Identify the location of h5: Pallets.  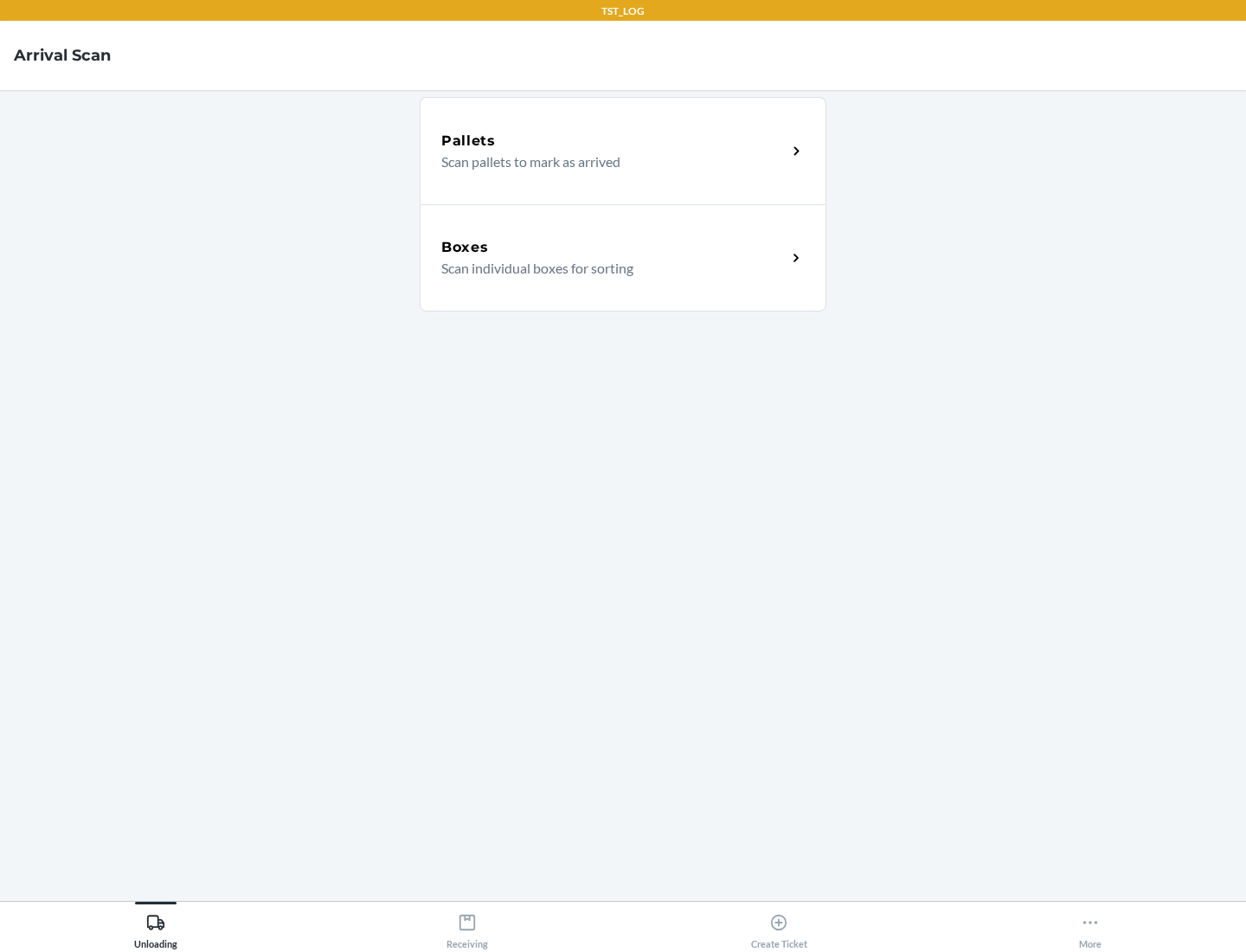
(468, 141).